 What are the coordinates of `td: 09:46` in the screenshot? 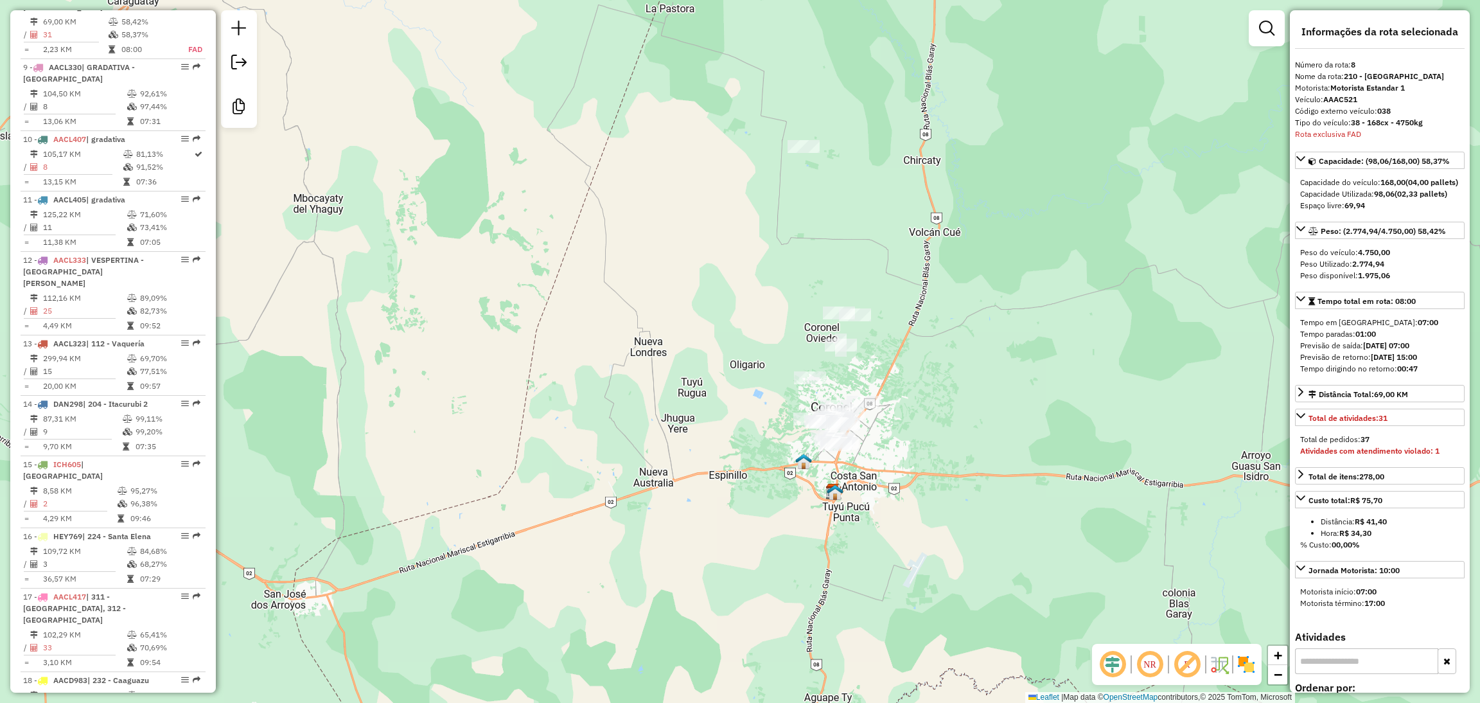 It's located at (164, 518).